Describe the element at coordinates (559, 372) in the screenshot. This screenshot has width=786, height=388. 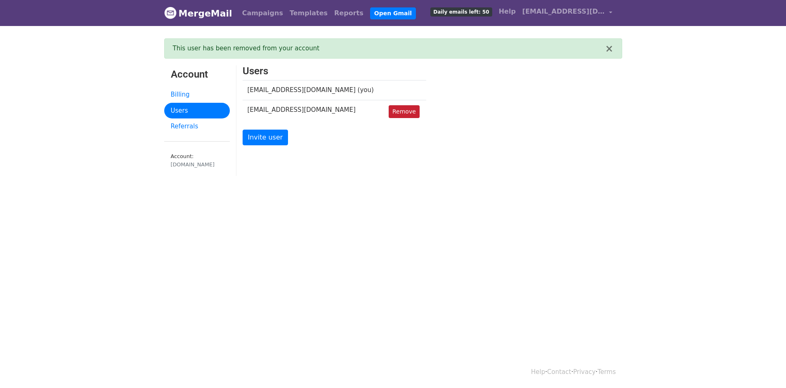
I see `a: Contact` at that location.